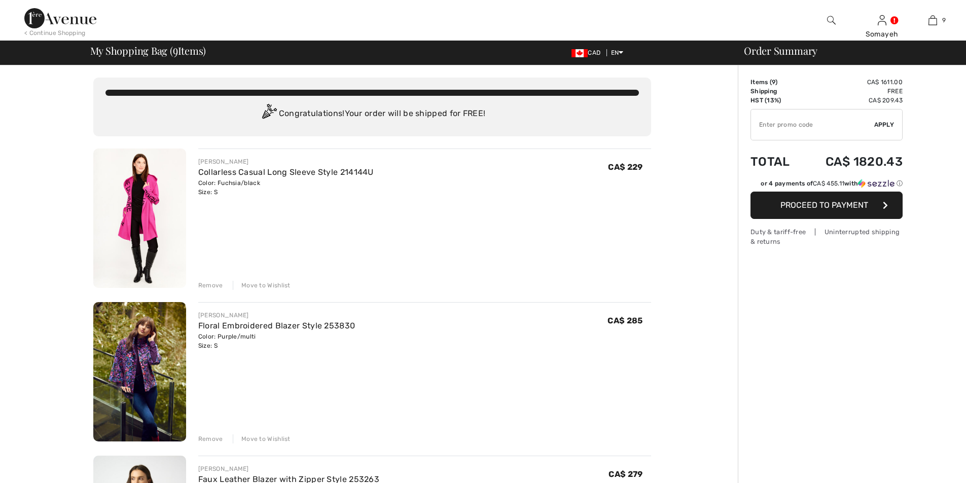 The height and width of the screenshot is (483, 966). What do you see at coordinates (846, 51) in the screenshot?
I see `div: Order Summary` at bounding box center [846, 51].